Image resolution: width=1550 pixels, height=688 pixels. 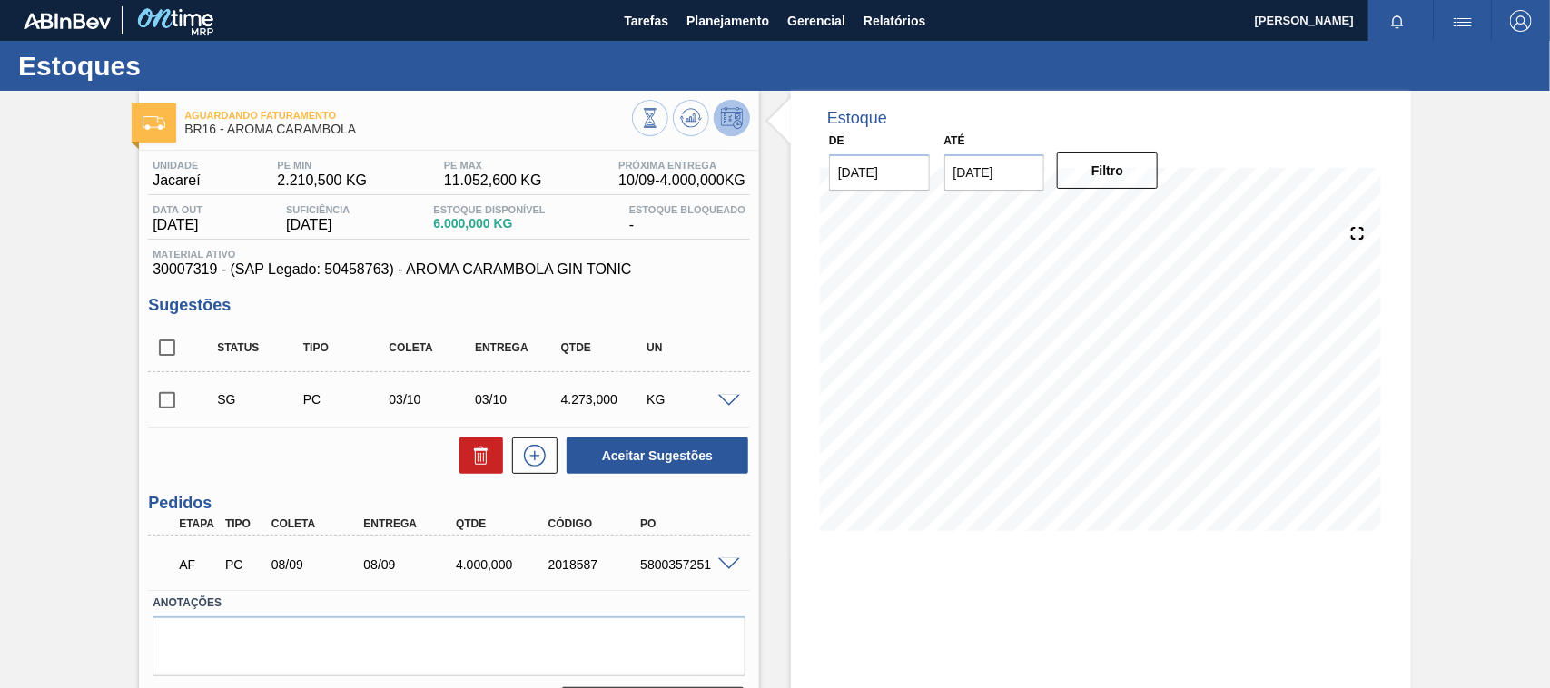 What do you see at coordinates (448, 270) in the screenshot?
I see `span: 30007319 - (SAP Legado: 50458763) - AROMA CARAMBOLA GIN TONIC` at bounding box center [448, 270].